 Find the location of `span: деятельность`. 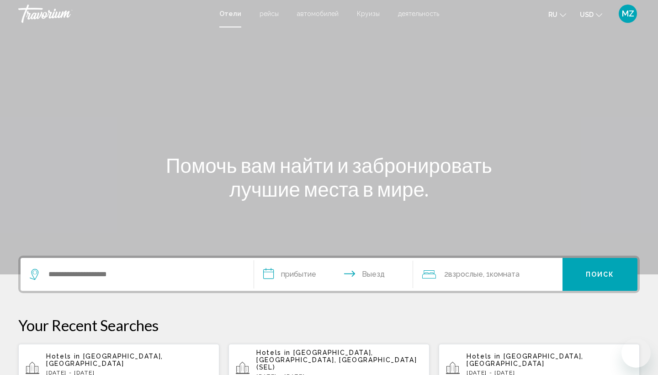

span: деятельность is located at coordinates (418, 14).